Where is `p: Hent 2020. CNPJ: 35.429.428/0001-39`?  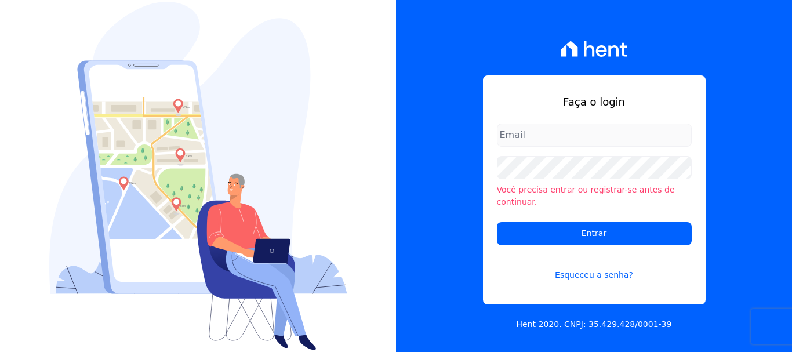 p: Hent 2020. CNPJ: 35.429.428/0001-39 is located at coordinates (594, 324).